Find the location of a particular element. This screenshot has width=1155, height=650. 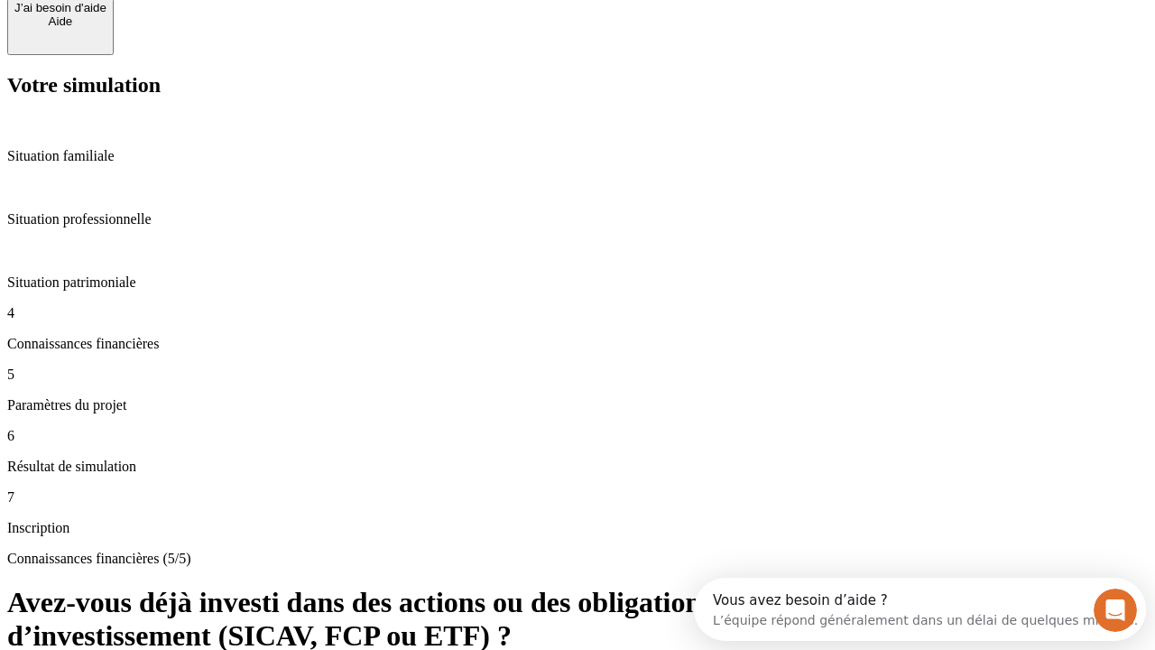

p: Situation familiale is located at coordinates (578, 156).